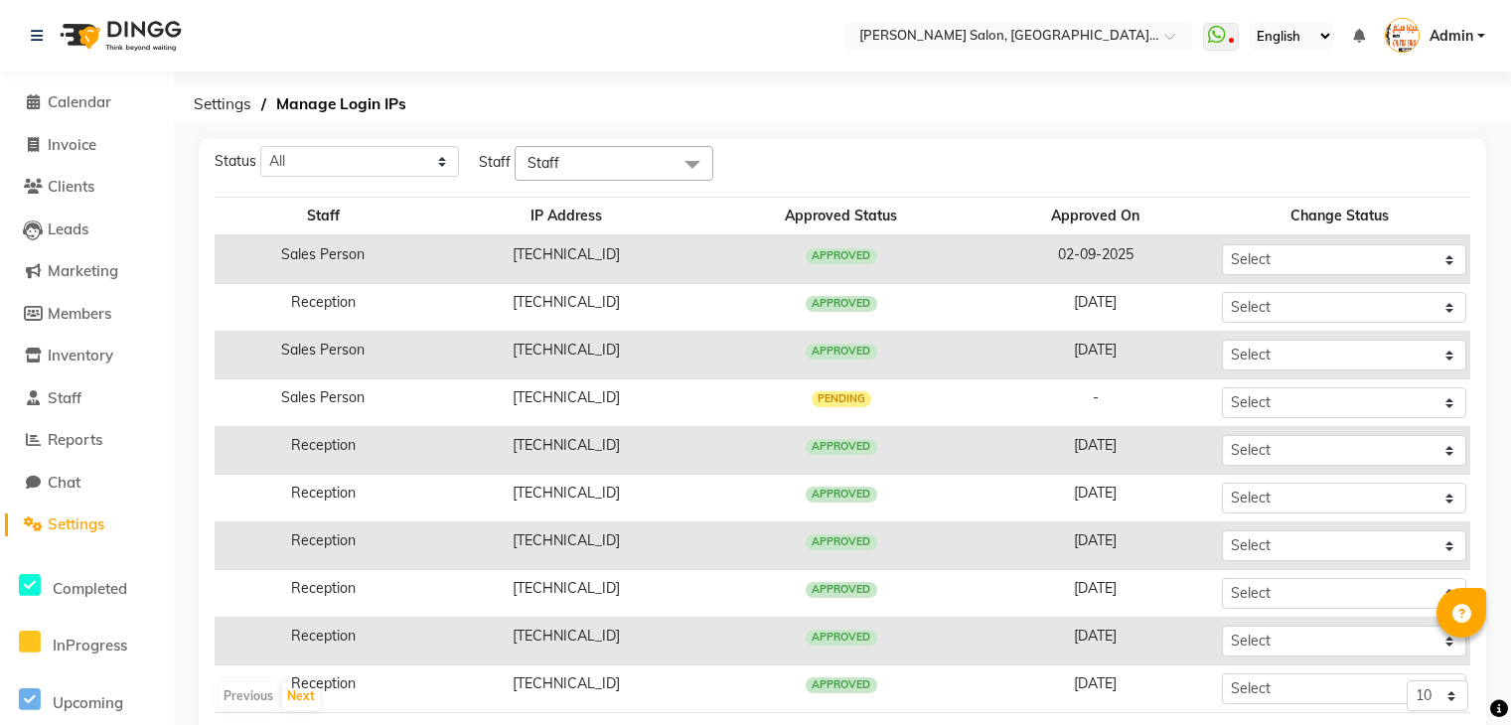  Describe the element at coordinates (1402, 35) in the screenshot. I see `img: Admin` at that location.